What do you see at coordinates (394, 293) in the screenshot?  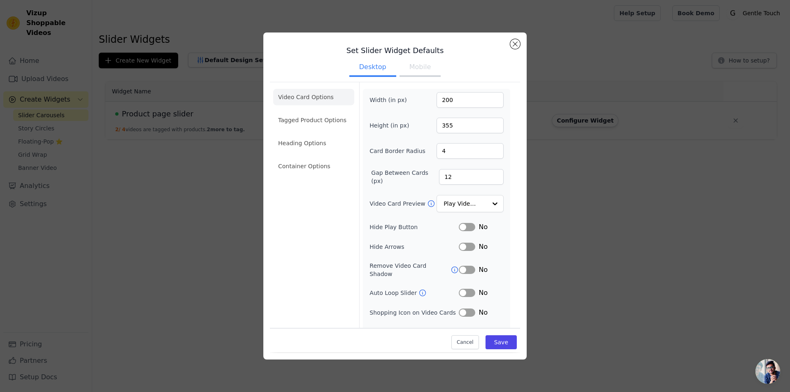 I see `label: Auto Loop Slider` at bounding box center [394, 293].